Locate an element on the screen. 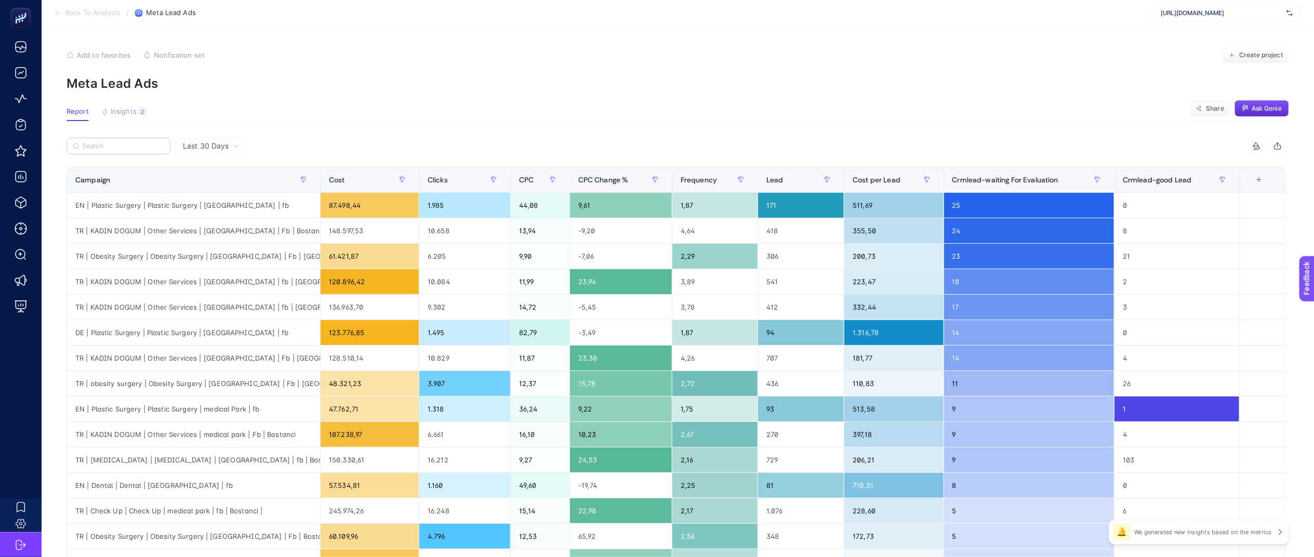  div: 11 is located at coordinates (1029, 384).